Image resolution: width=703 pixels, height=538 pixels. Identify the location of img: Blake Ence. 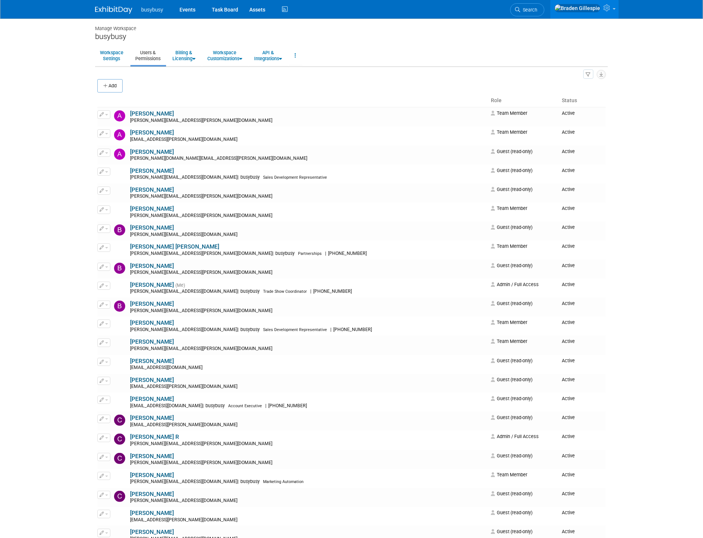
(120, 230).